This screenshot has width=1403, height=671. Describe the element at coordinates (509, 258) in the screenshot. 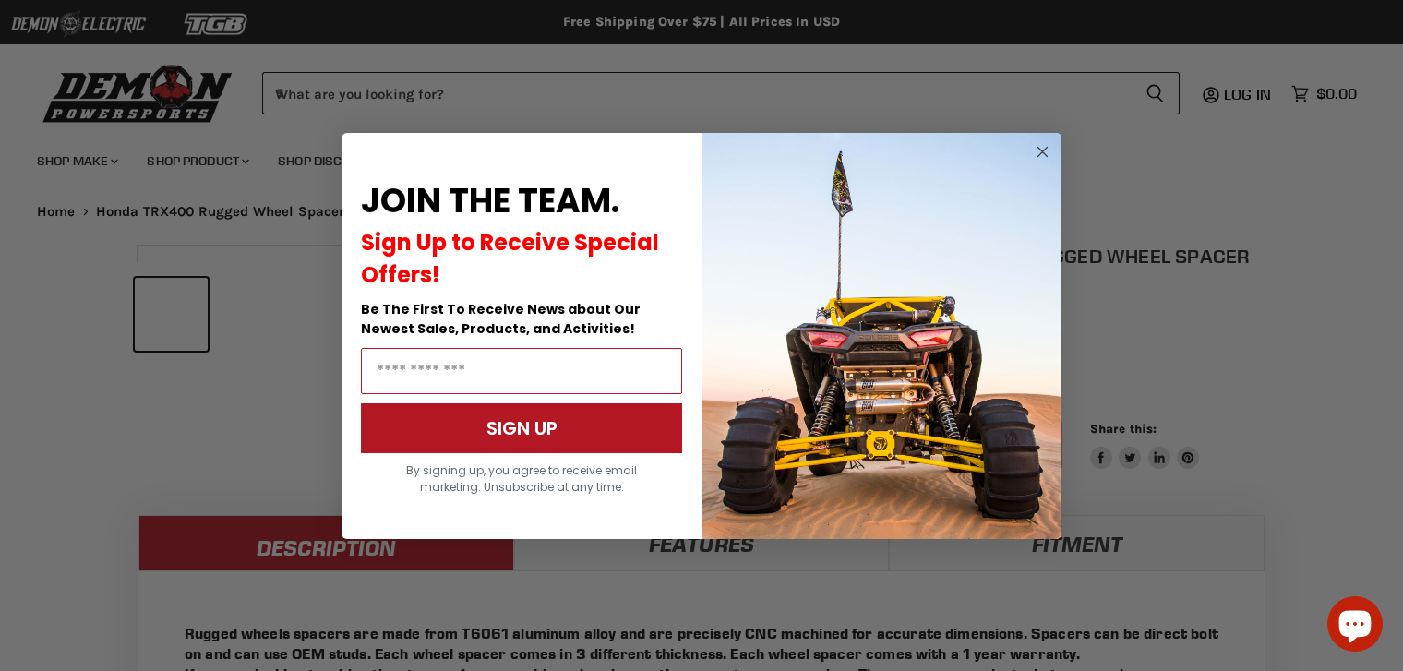

I see `span: Sign Up to Receive Special Offers!` at that location.